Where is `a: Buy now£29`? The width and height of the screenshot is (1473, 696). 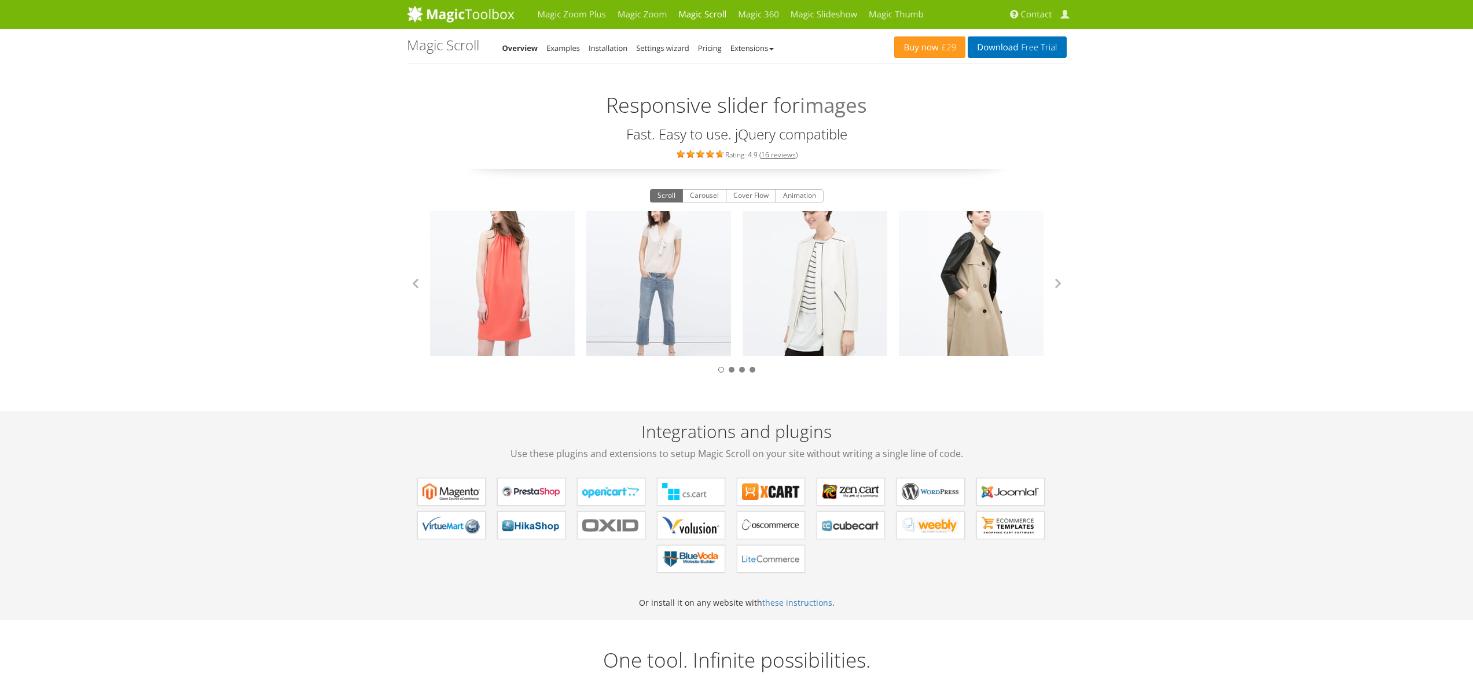
a: Buy now£29 is located at coordinates (929, 47).